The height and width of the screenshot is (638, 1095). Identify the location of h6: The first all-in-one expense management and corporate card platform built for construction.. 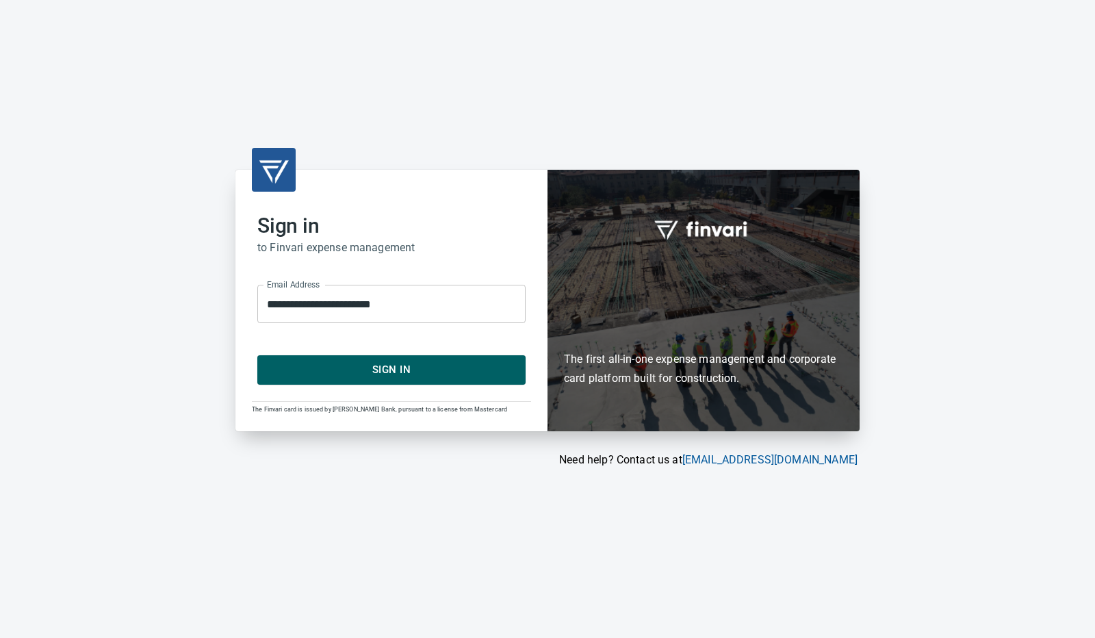
(703, 329).